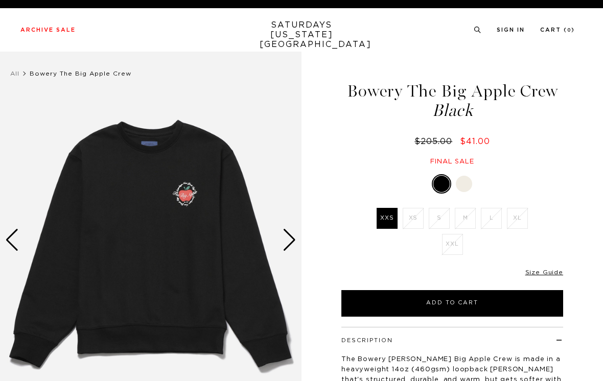  I want to click on a: All, so click(15, 74).